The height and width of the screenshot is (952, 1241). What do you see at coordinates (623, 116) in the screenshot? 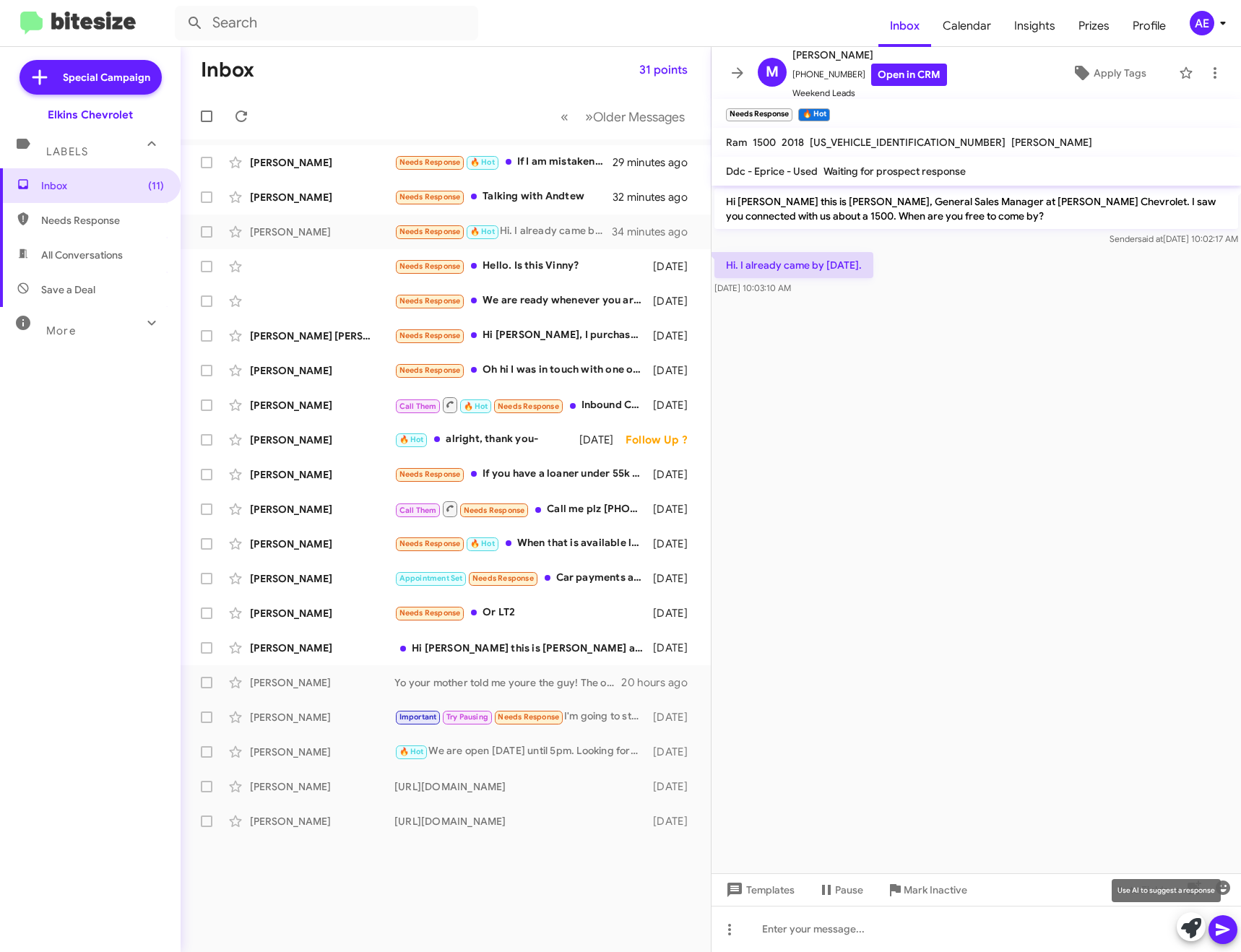
I see `nav: Page navigation example` at bounding box center [623, 116].